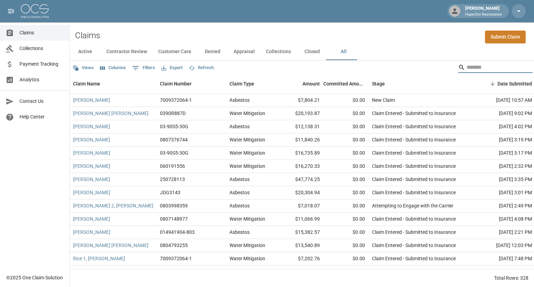 This screenshot has width=534, height=287. Describe the element at coordinates (41, 33) in the screenshot. I see `span: Claims` at that location.